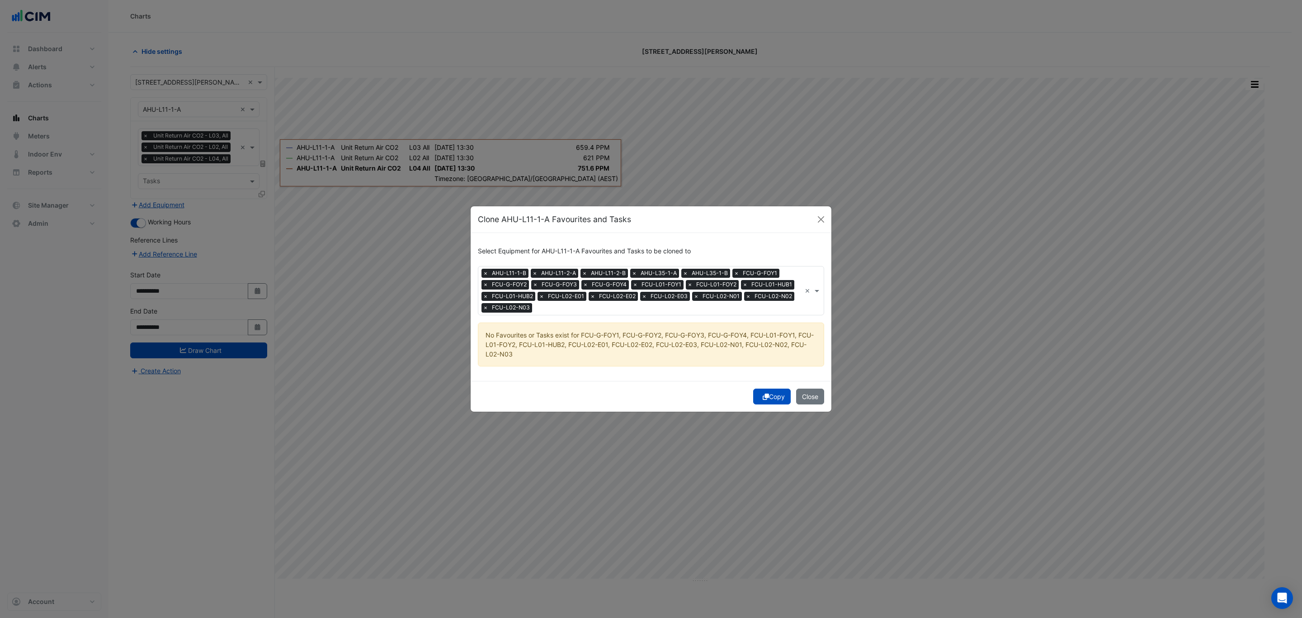 The image size is (1302, 618). What do you see at coordinates (566, 296) in the screenshot?
I see `span: FCU-L02-E01` at bounding box center [566, 296].